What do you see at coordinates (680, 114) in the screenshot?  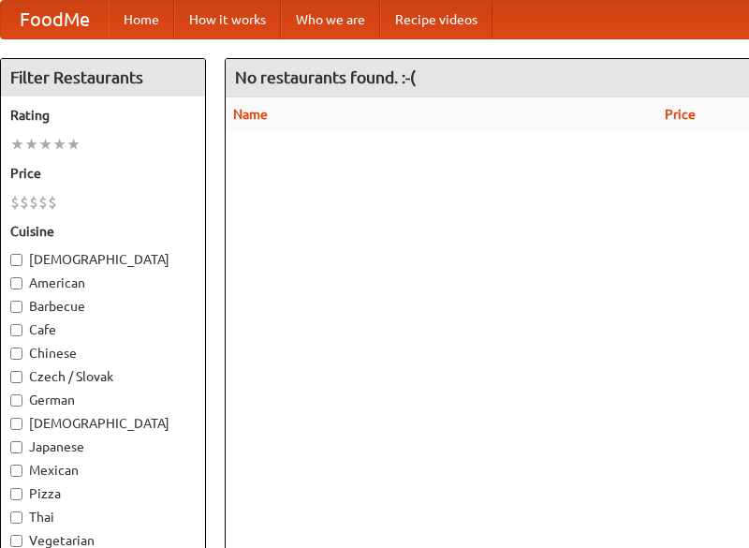 I see `a: Price` at bounding box center [680, 114].